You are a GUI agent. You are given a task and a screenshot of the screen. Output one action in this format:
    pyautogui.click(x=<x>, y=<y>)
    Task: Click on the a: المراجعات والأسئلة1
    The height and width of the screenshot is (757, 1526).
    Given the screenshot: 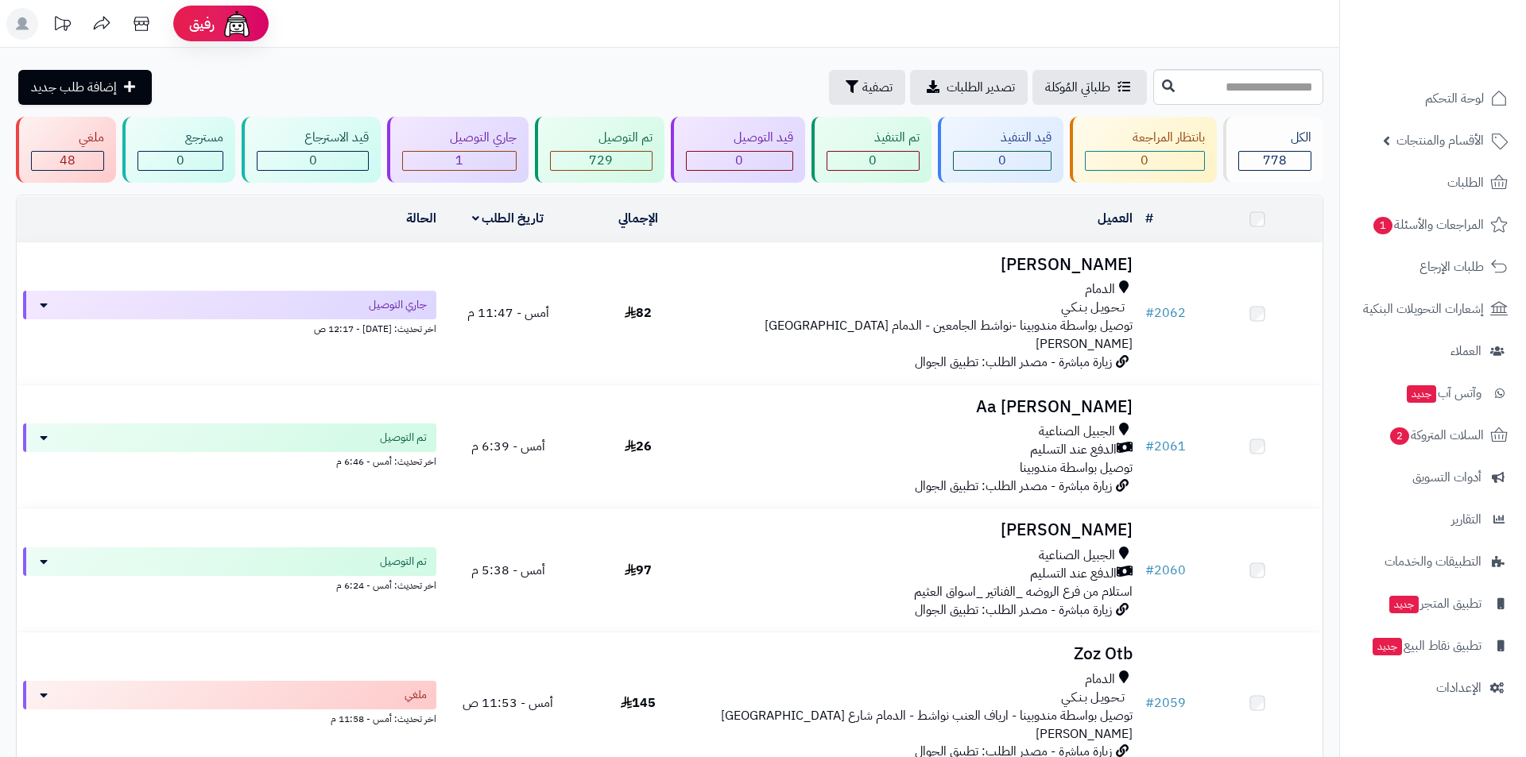 What is the action you would take?
    pyautogui.click(x=1433, y=225)
    